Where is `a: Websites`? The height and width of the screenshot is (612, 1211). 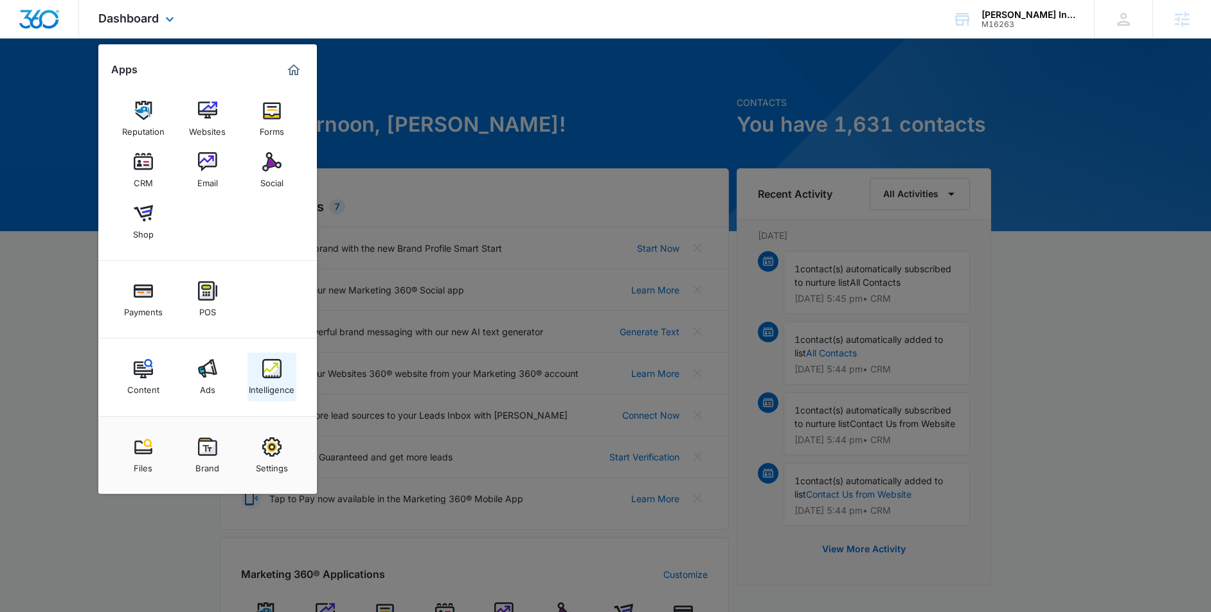
a: Websites is located at coordinates (208, 119).